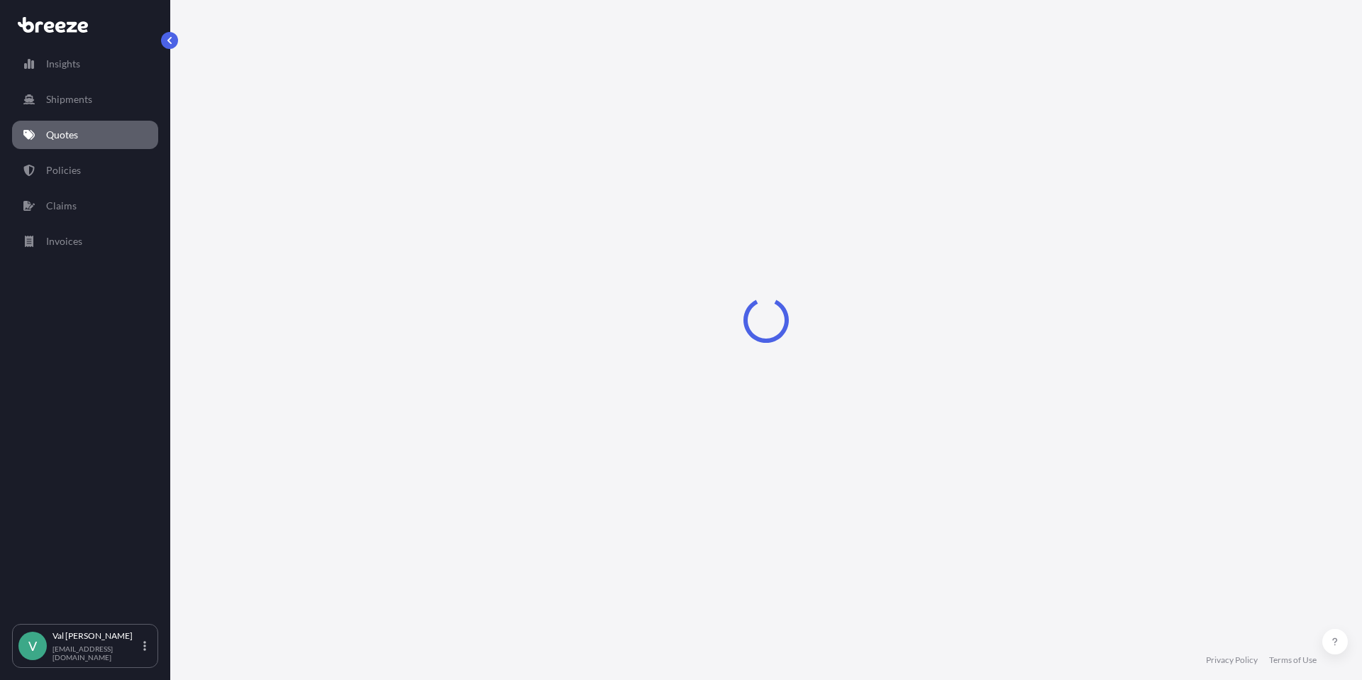  Describe the element at coordinates (62, 135) in the screenshot. I see `p: Quotes` at that location.